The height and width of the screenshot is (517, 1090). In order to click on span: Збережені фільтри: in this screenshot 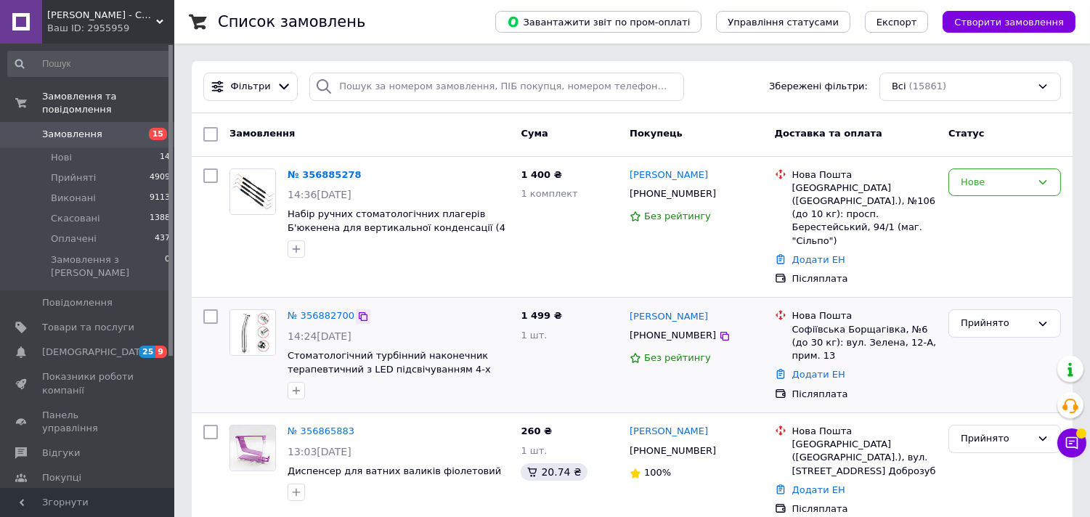, I will do `click(819, 86)`.